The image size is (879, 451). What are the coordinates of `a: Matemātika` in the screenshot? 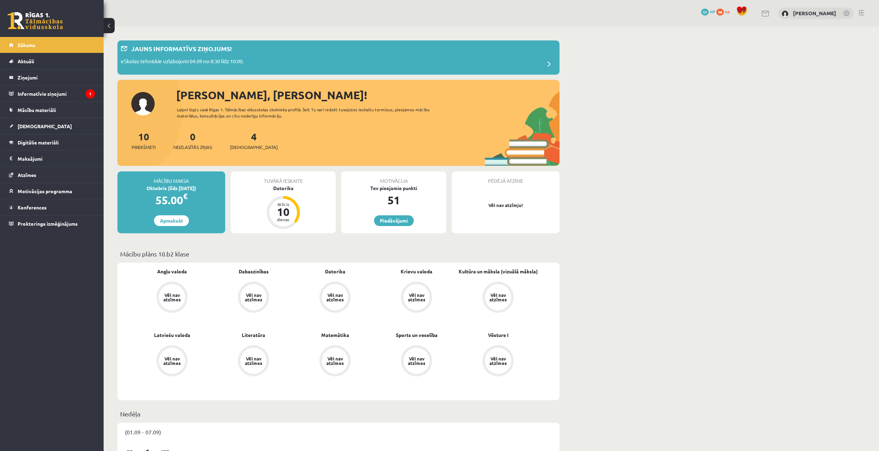 It's located at (335, 335).